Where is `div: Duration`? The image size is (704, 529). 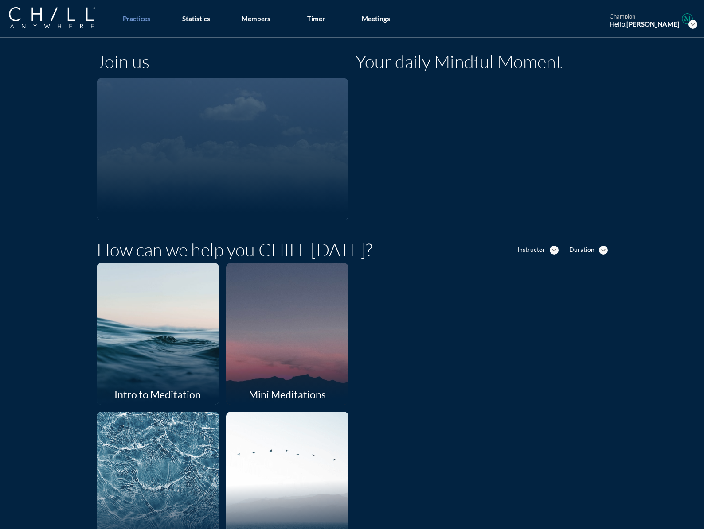 div: Duration is located at coordinates (581, 250).